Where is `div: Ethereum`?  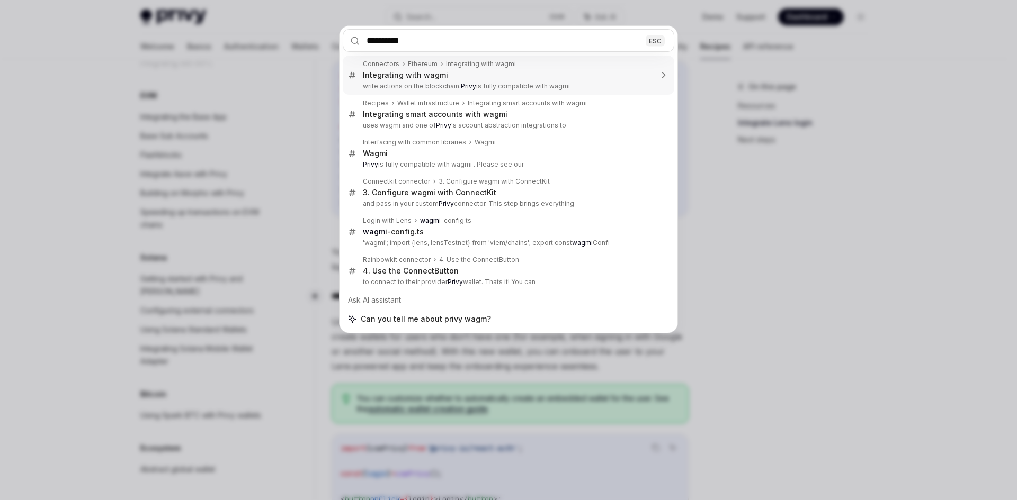 div: Ethereum is located at coordinates (423, 64).